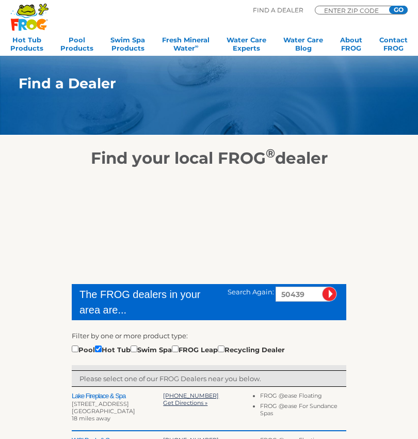 The width and height of the screenshot is (418, 439). Describe the element at coordinates (303, 397) in the screenshot. I see `li: FROG @ease Floating` at that location.